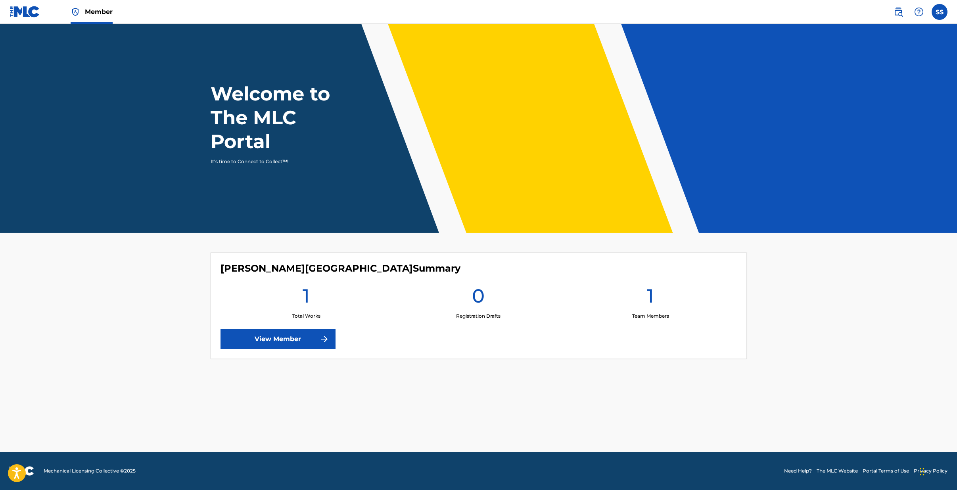  What do you see at coordinates (899, 12) in the screenshot?
I see `a: Public Search` at bounding box center [899, 12].